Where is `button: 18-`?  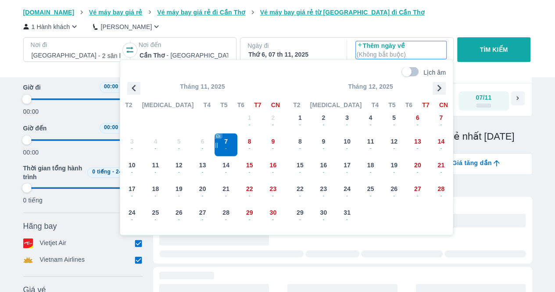 button: 18- is located at coordinates (156, 192).